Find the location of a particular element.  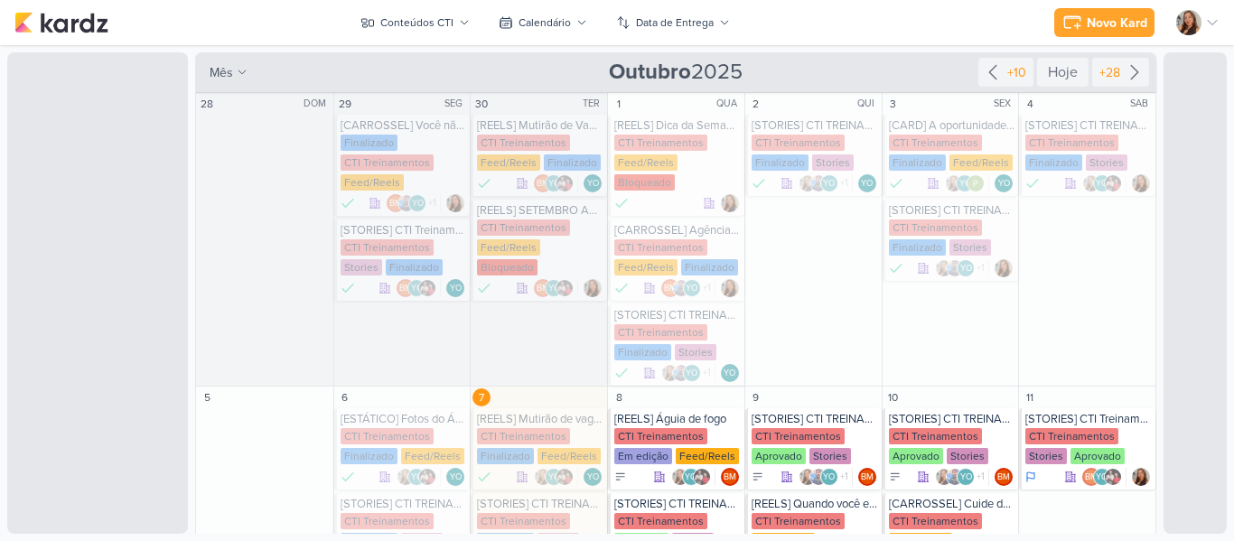

div: TER is located at coordinates (594, 104).